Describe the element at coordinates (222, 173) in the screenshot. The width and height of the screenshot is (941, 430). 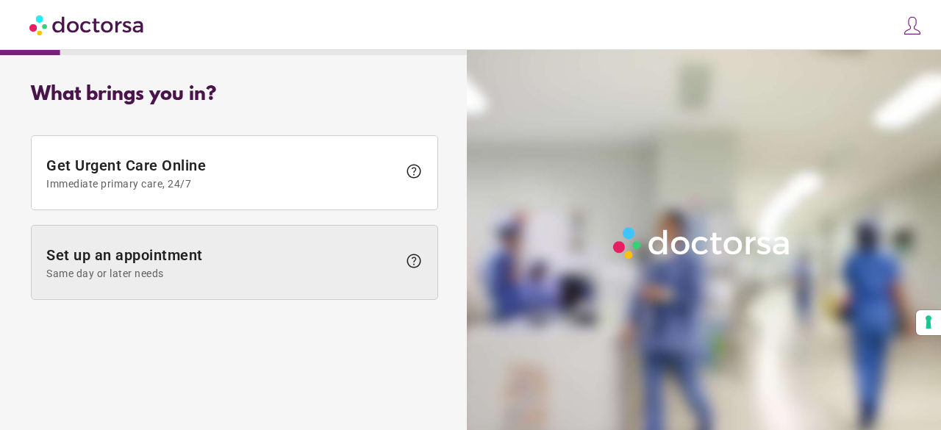
I see `span: Get Urgent Care Online` at that location.